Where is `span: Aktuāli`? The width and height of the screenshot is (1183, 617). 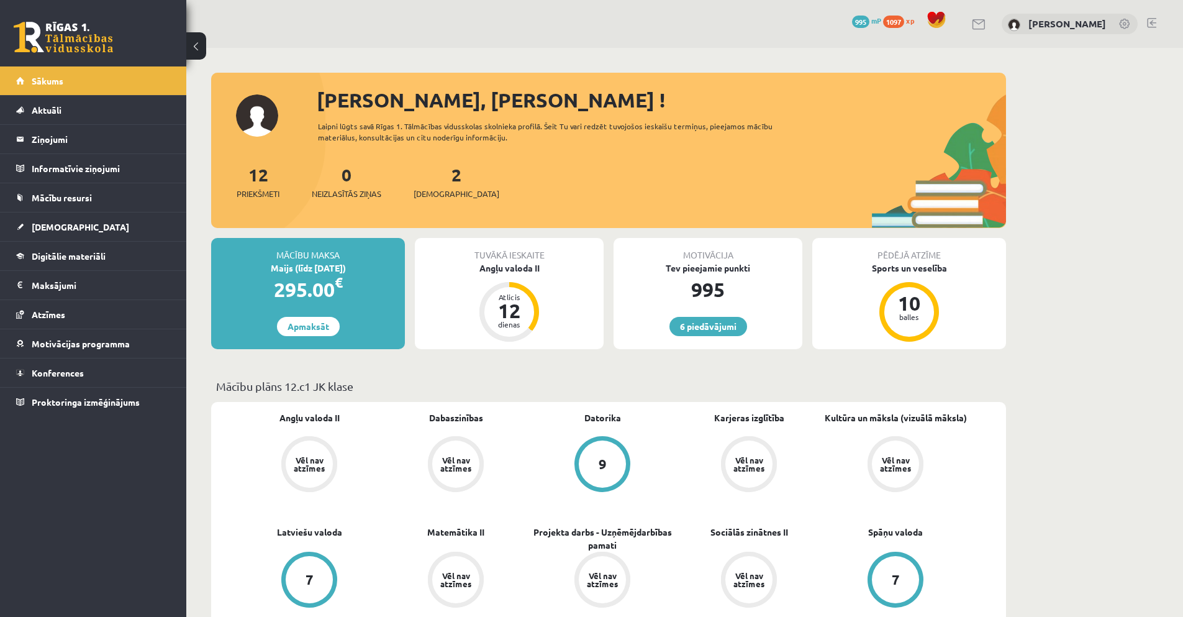
span: Aktuāli is located at coordinates (47, 110).